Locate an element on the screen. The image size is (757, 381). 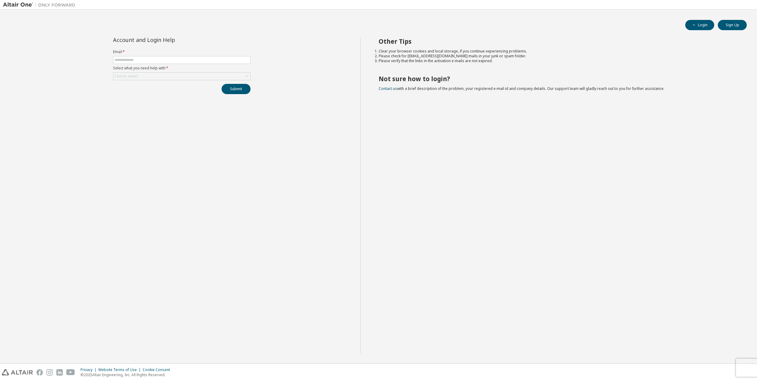
button: Sign Up is located at coordinates (732, 25).